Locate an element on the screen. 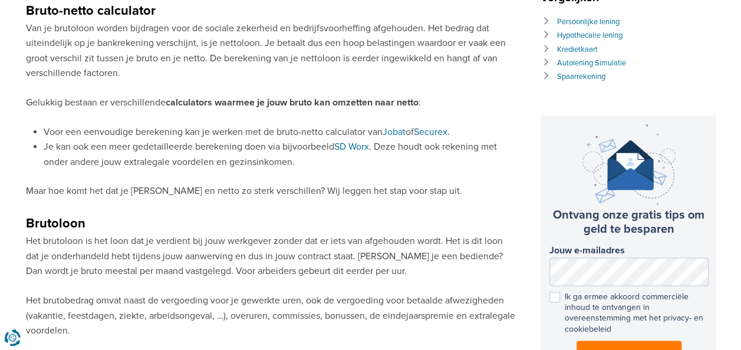 The image size is (741, 350). a: Spaarrekening is located at coordinates (582, 77).